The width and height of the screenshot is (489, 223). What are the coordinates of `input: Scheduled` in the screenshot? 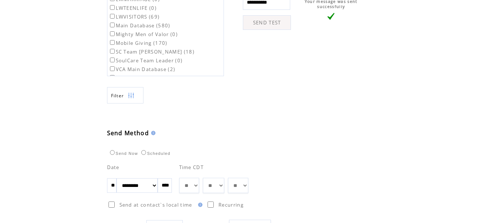 It's located at (143, 152).